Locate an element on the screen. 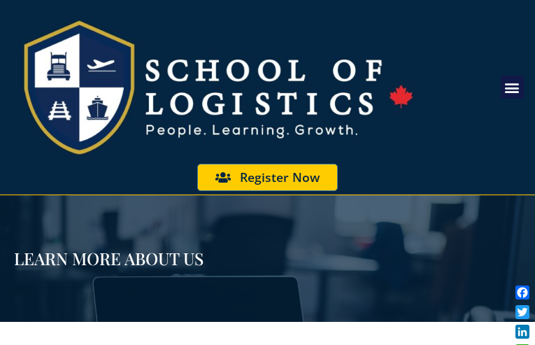 The image size is (535, 345). a: Facebook is located at coordinates (523, 292).